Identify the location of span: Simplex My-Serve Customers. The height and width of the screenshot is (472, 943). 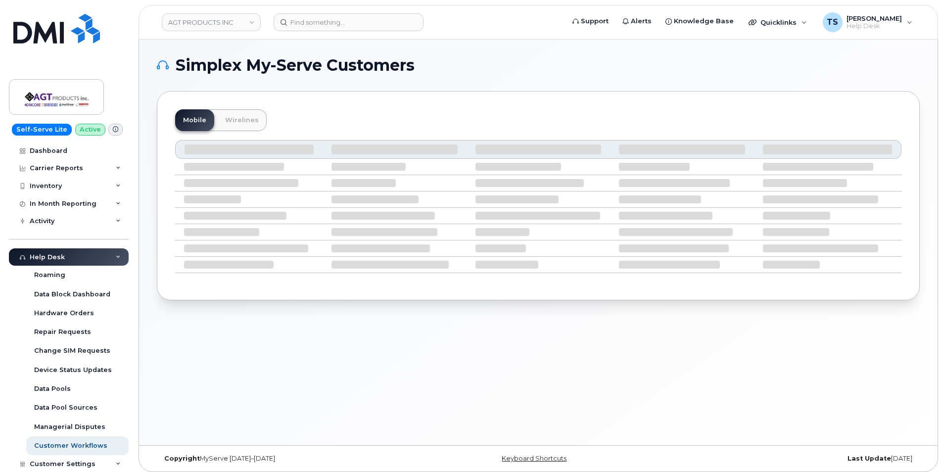
(295, 65).